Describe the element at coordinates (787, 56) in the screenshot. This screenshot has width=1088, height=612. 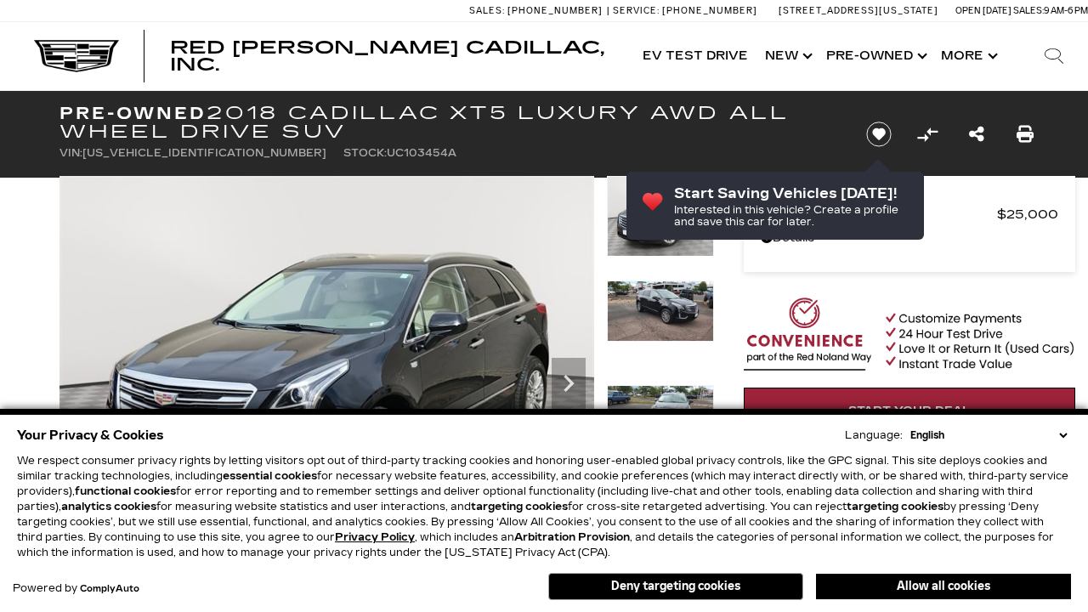
I see `a: New` at that location.